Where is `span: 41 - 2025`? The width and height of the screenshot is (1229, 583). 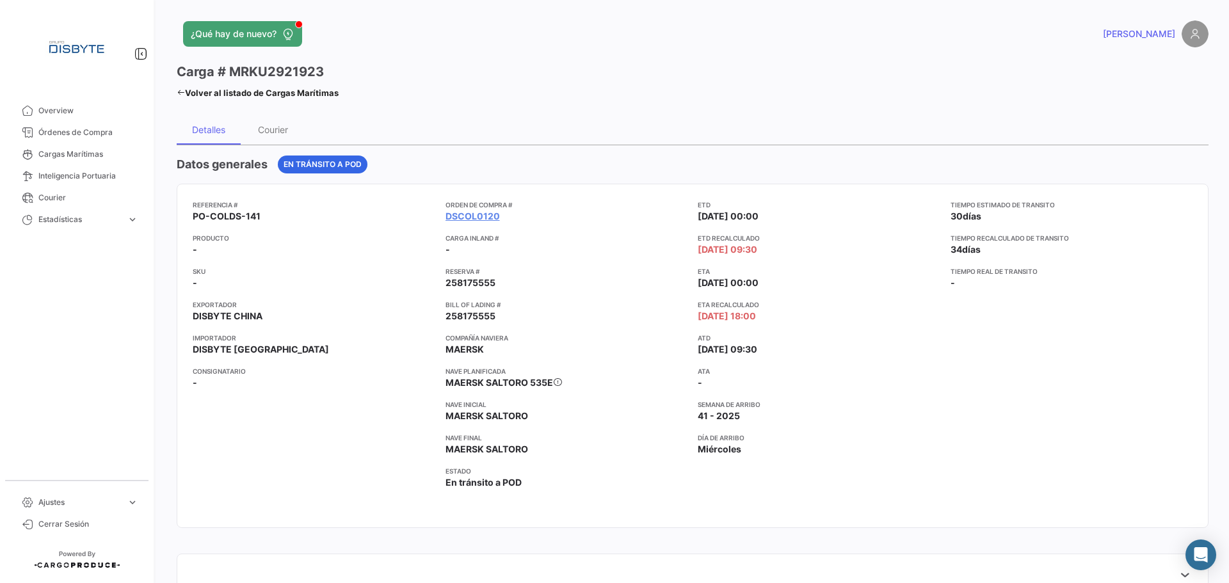
span: 41 - 2025 is located at coordinates (719, 416).